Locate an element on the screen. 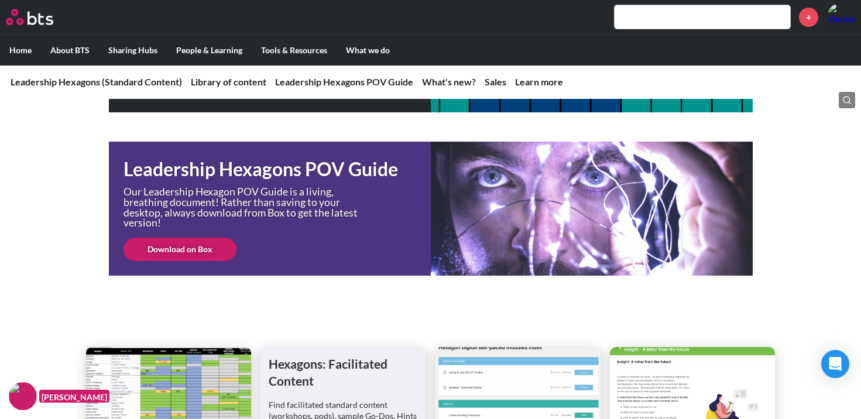 The height and width of the screenshot is (419, 861). label: About BTS is located at coordinates (70, 50).